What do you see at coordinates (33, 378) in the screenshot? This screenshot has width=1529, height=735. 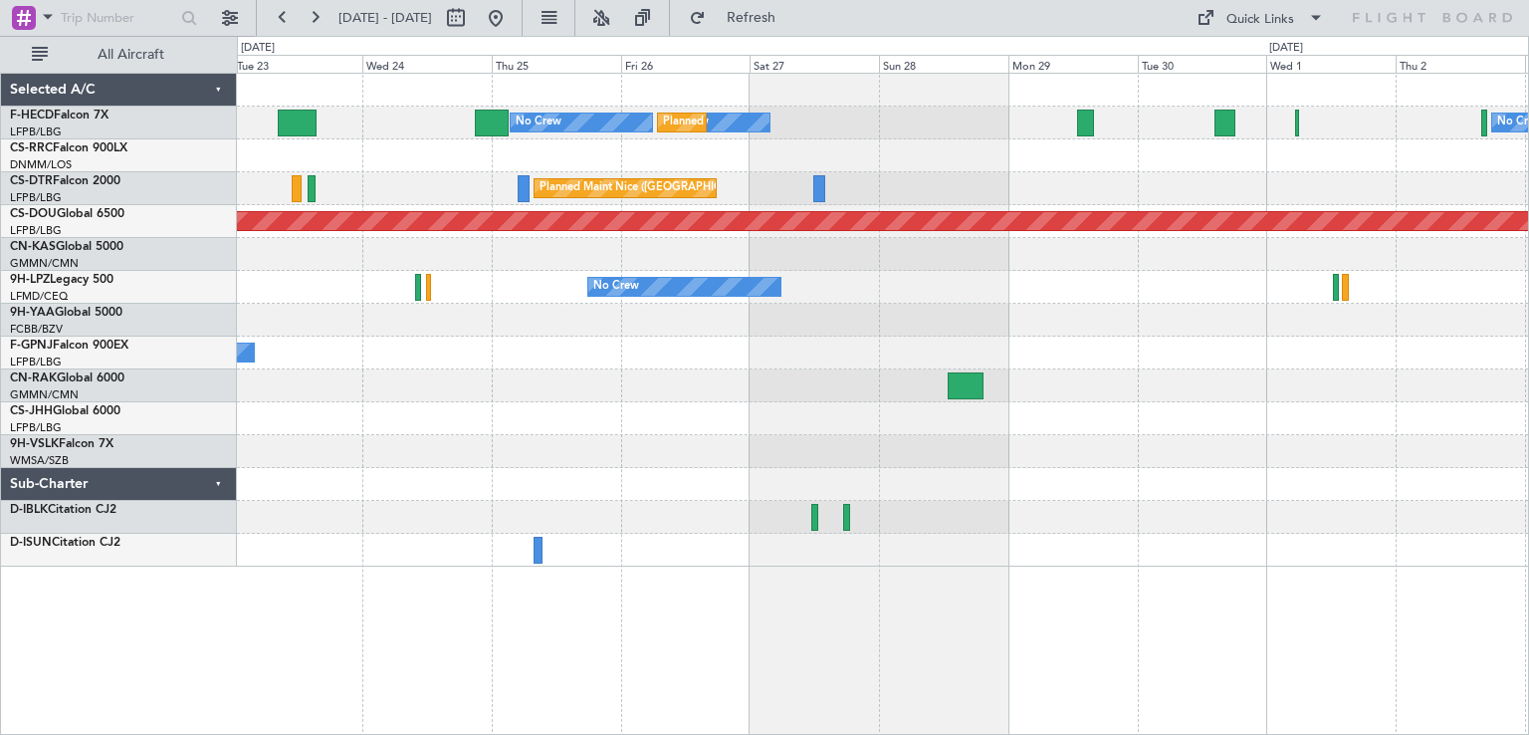 I see `span: CN-RAK` at bounding box center [33, 378].